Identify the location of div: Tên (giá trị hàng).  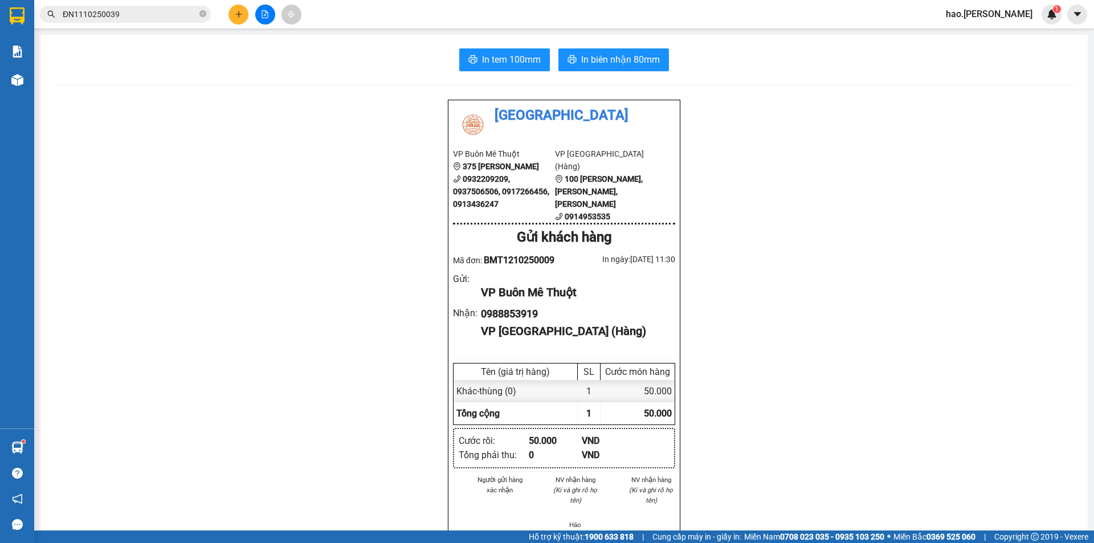
(515, 372).